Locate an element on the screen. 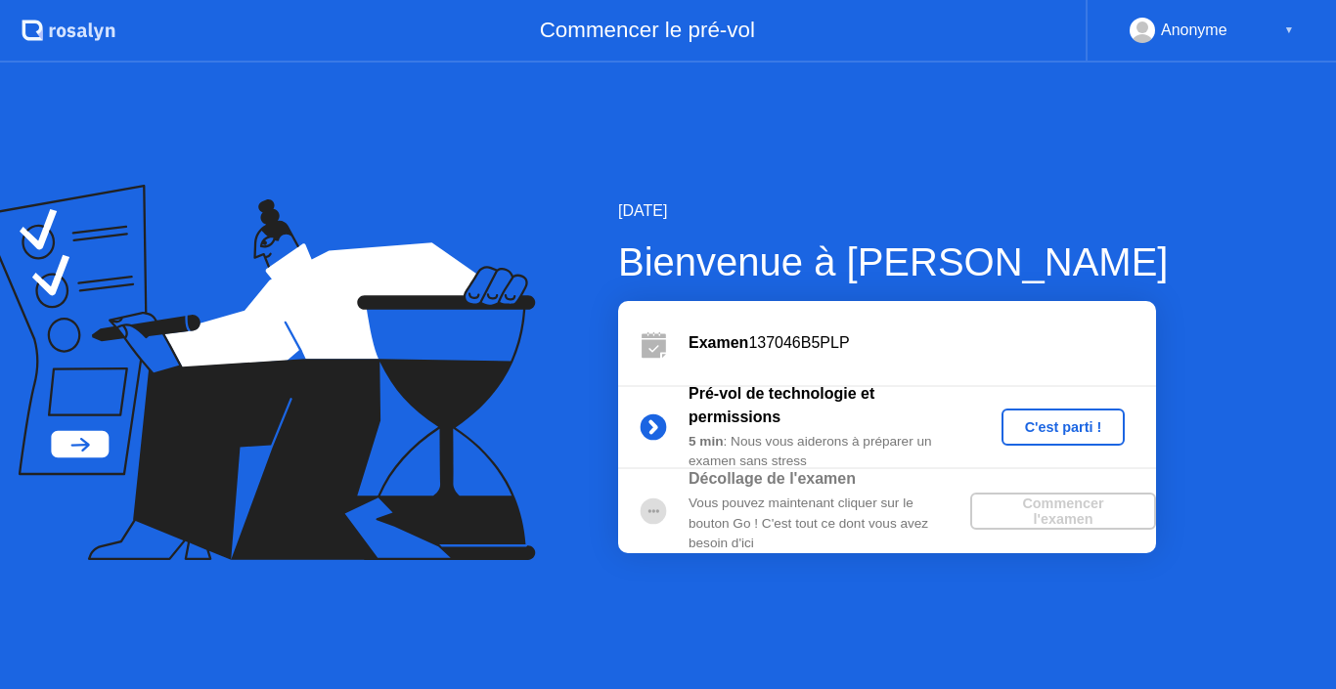 The height and width of the screenshot is (689, 1336). b: Examen is located at coordinates (718, 342).